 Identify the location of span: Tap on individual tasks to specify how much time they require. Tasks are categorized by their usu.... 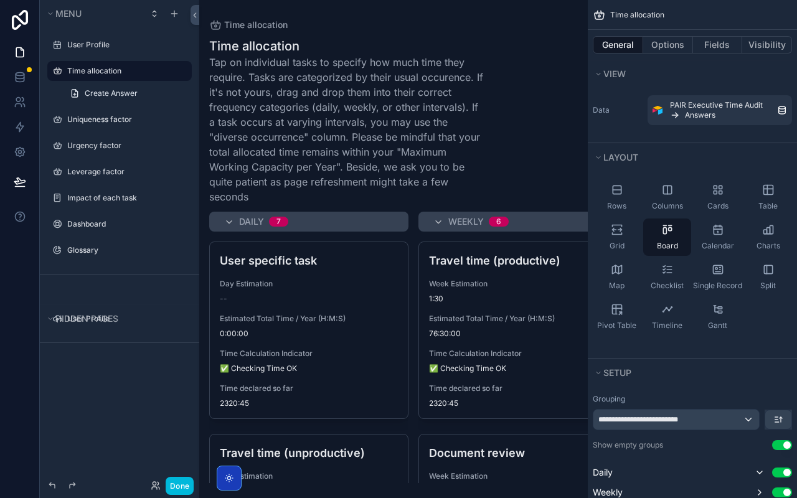
(347, 130).